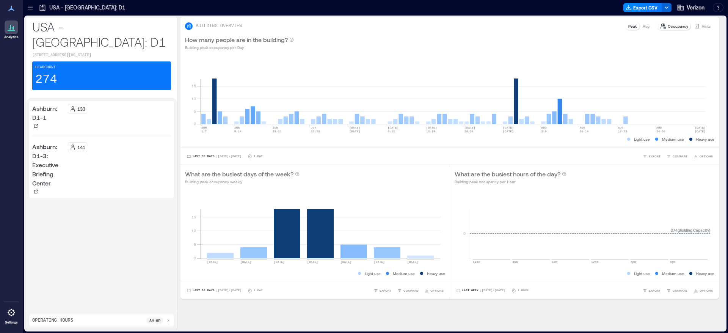  Describe the element at coordinates (239, 47) in the screenshot. I see `p: Building peak occupancy per Day` at that location.